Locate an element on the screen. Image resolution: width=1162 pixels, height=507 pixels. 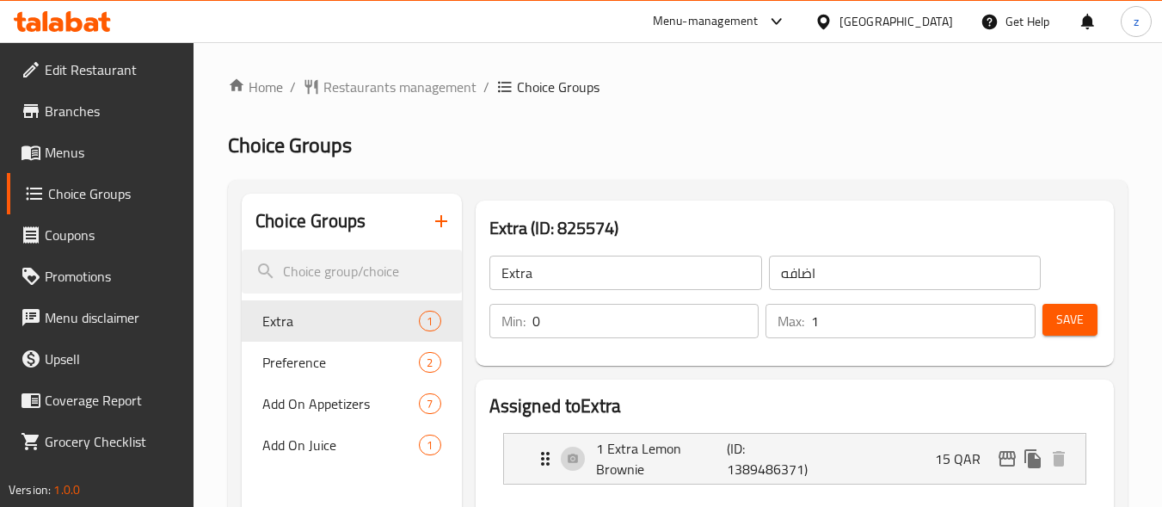
p: 1 Extra Lemon Brownie is located at coordinates (662, 459).